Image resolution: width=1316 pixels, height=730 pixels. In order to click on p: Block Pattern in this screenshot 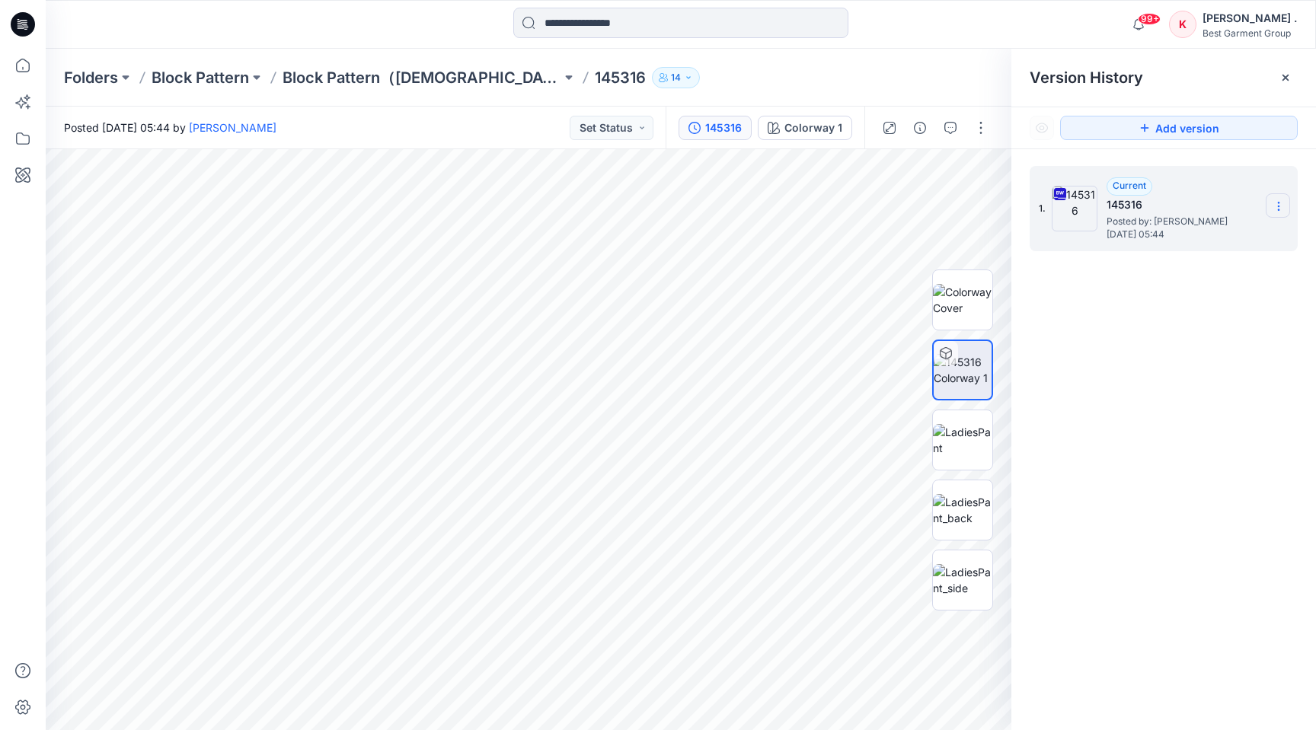, I will do `click(200, 78)`.